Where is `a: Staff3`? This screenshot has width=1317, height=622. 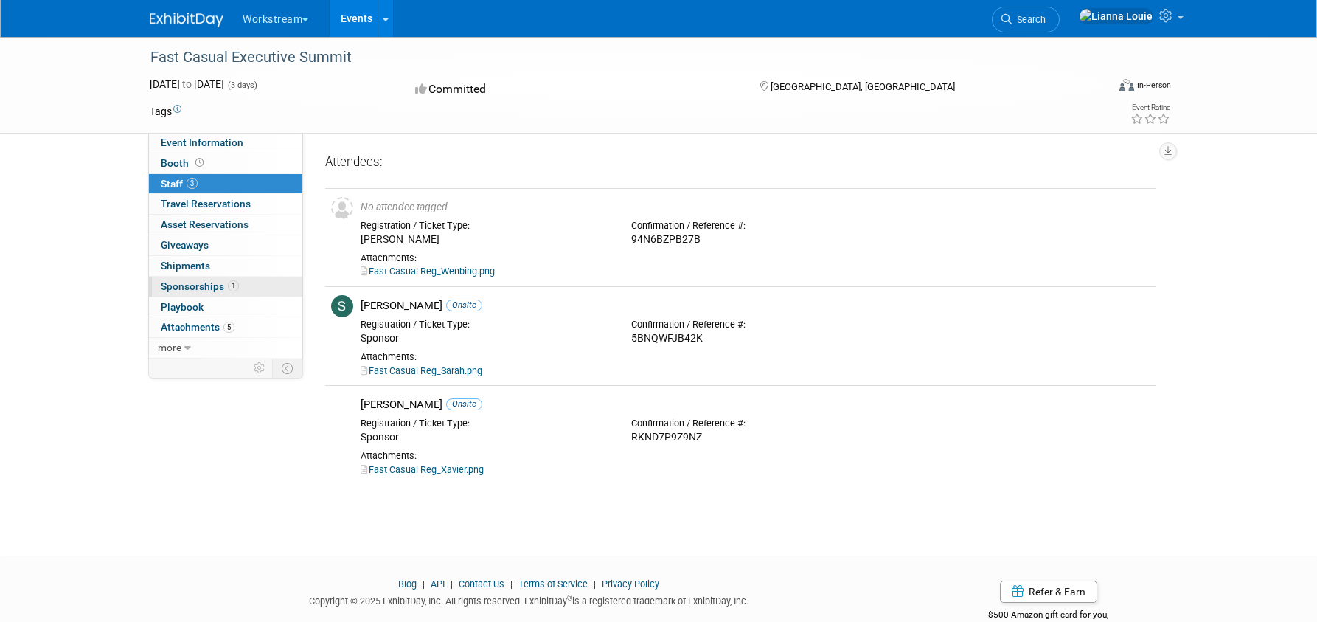 a: Staff3 is located at coordinates (226, 184).